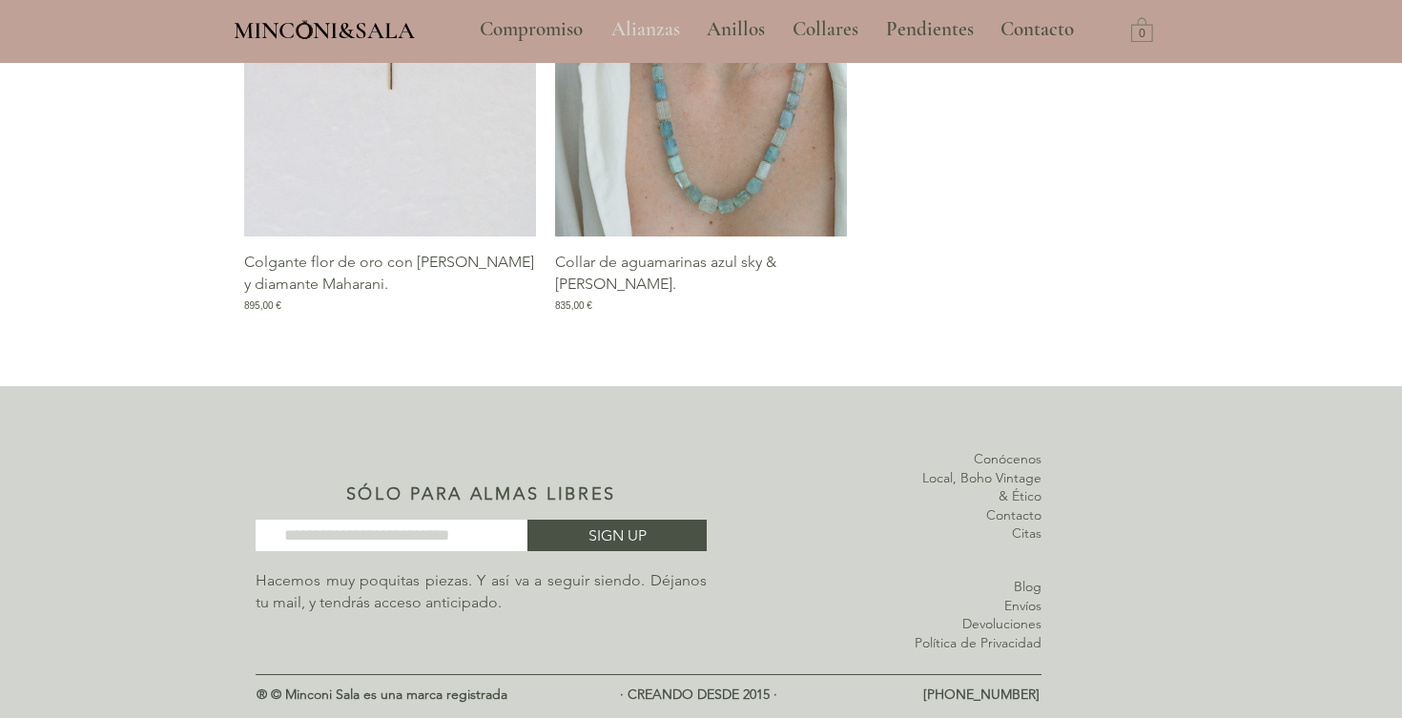 This screenshot has height=718, width=1402. I want to click on span: SÓLO PARA ALMAS LIBRES, so click(481, 494).